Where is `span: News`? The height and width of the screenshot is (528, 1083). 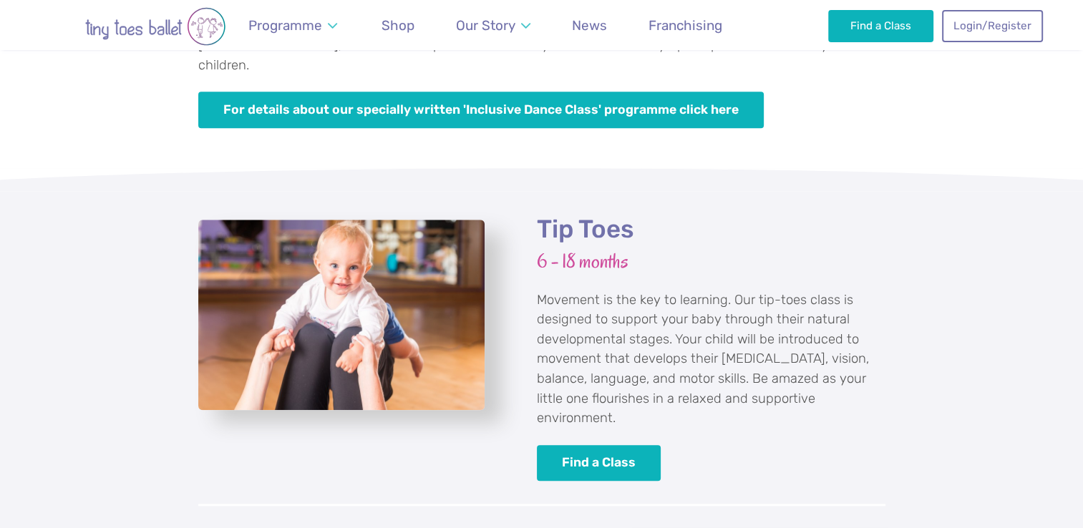 span: News is located at coordinates (589, 25).